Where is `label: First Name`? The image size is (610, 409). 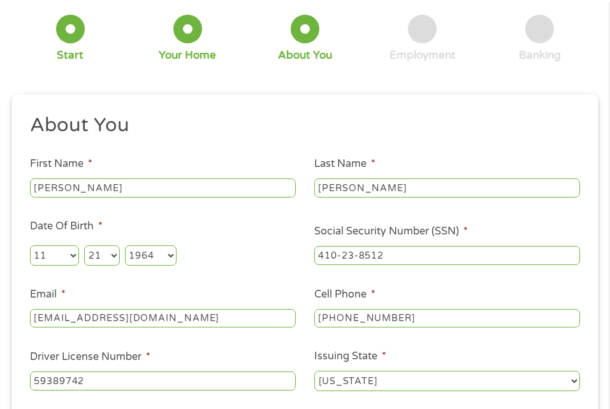
label: First Name is located at coordinates (61, 164).